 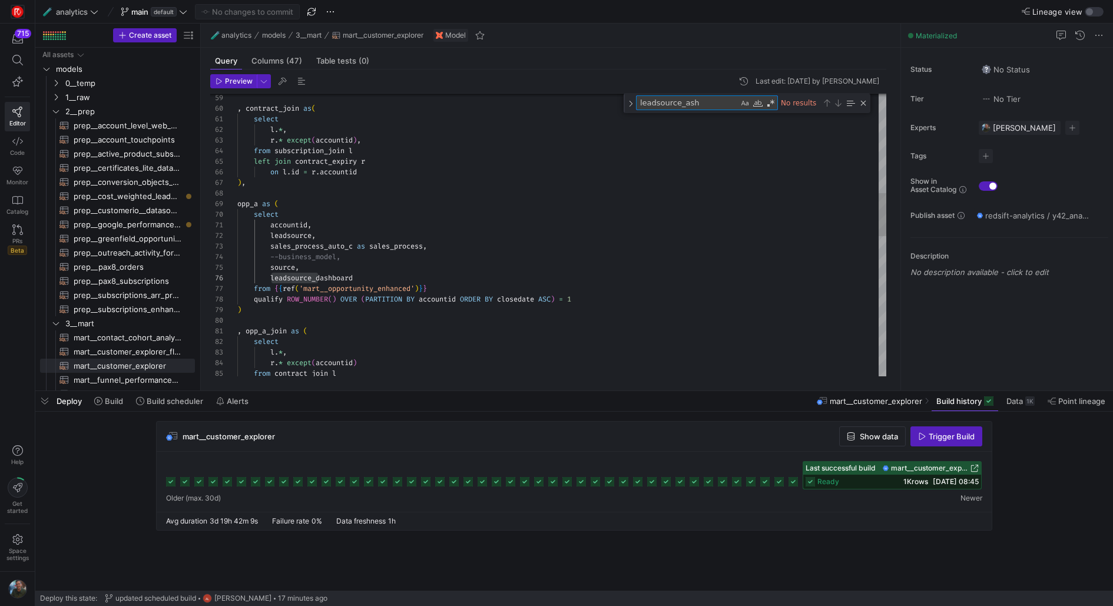 What do you see at coordinates (17, 205) in the screenshot?
I see `a: Catalog` at bounding box center [17, 205].